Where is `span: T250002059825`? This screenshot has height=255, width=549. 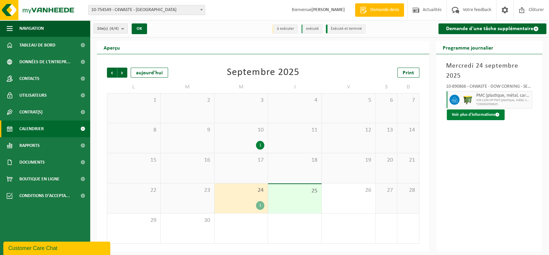 span: T250002059825 is located at coordinates (504, 104).